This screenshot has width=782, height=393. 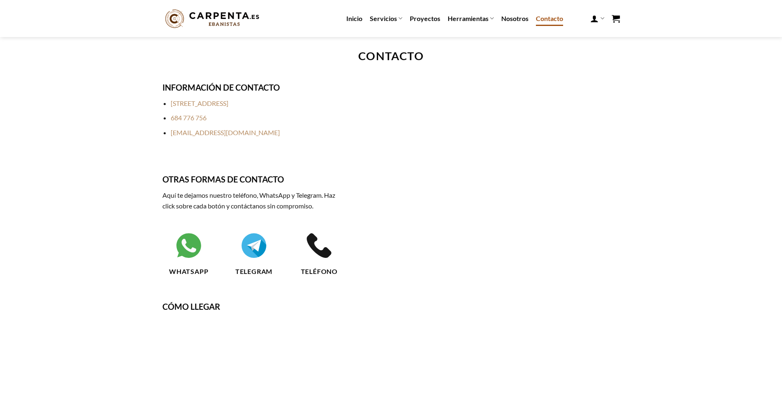 I want to click on a: Telegram, so click(x=254, y=254).